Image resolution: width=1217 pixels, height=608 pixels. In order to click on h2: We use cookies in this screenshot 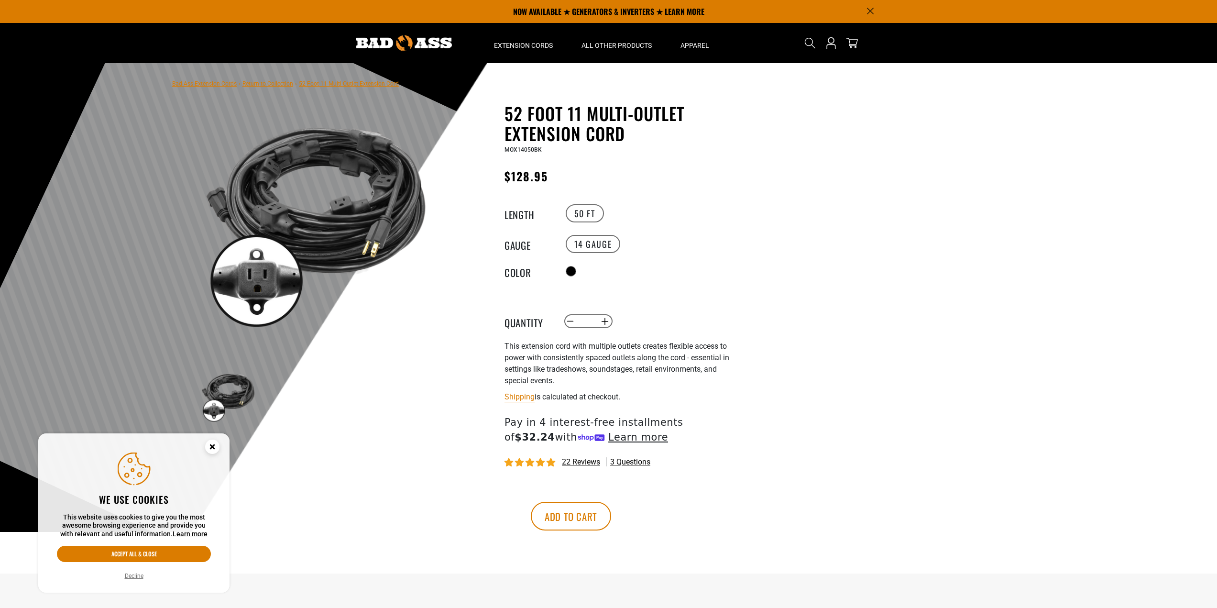, I will do `click(134, 499)`.